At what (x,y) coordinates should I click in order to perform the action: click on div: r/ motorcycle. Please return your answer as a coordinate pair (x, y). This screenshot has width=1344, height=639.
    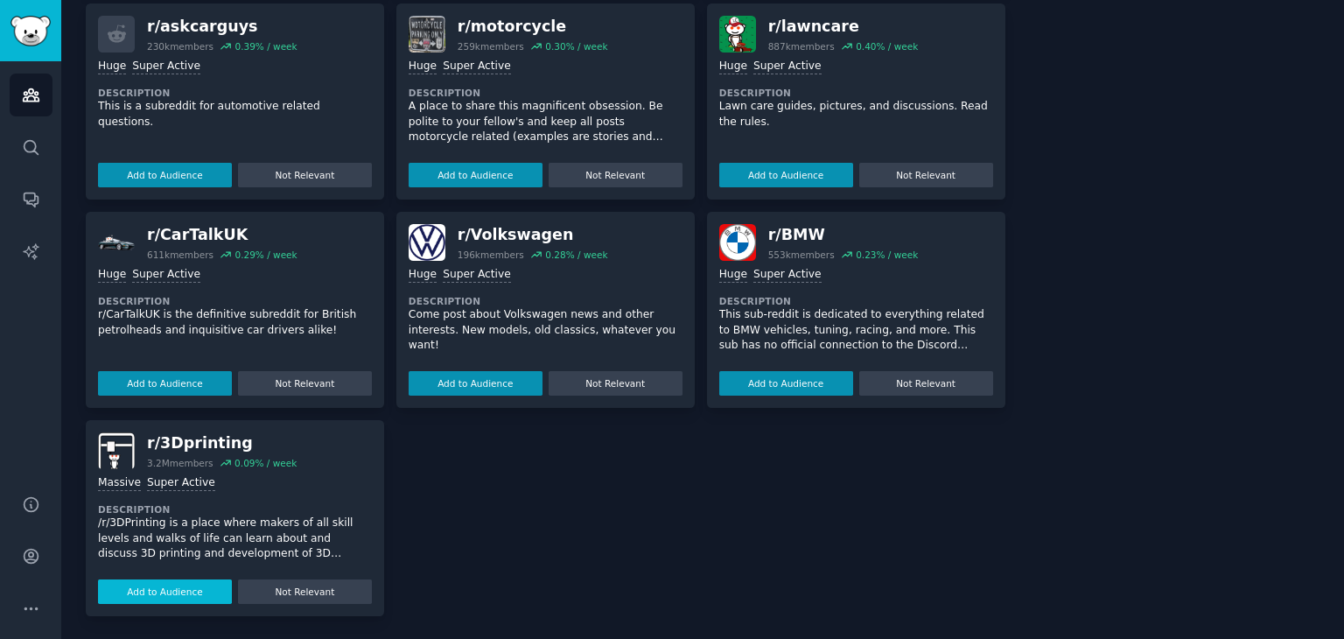
    Looking at the image, I should click on (533, 26).